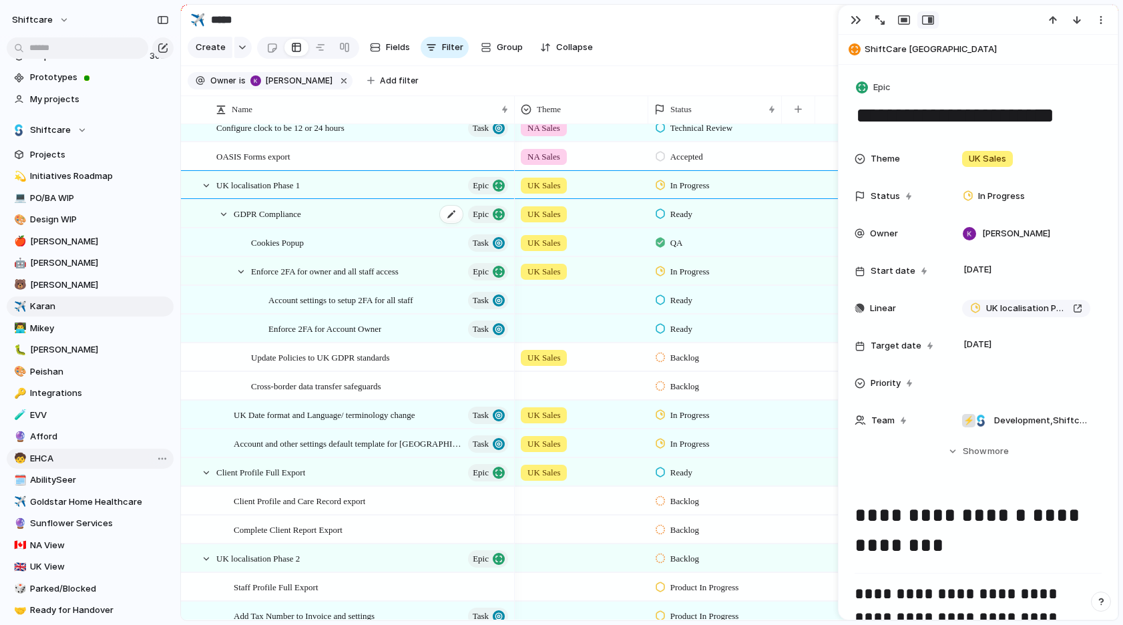 The height and width of the screenshot is (625, 1123). Describe the element at coordinates (90, 610) in the screenshot. I see `div: 🤝Ready for Handover` at that location.